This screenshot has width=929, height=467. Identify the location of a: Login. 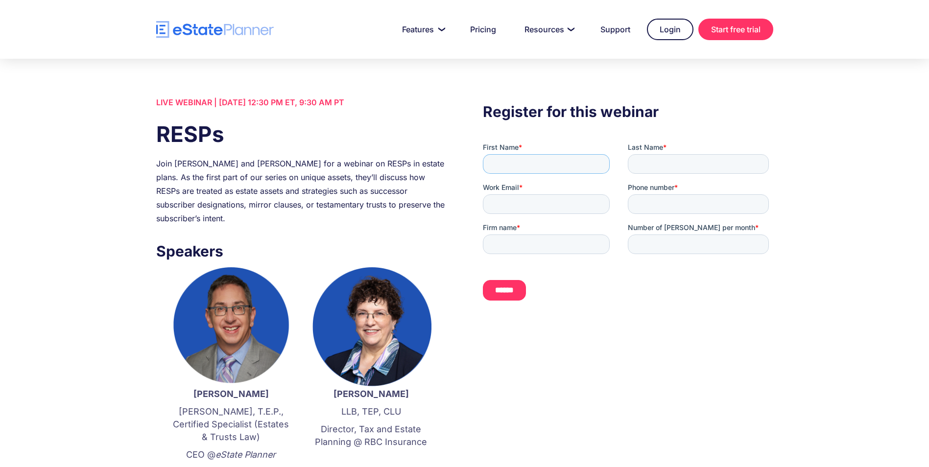
(670, 29).